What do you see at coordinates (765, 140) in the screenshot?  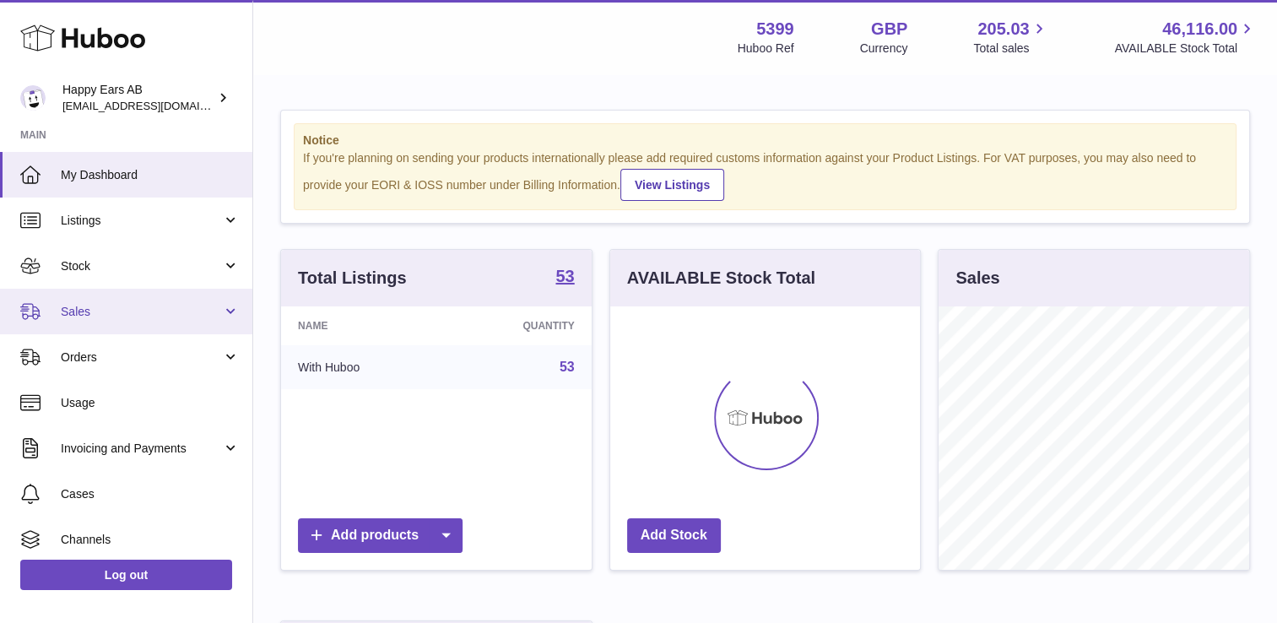 I see `strong: Notice` at bounding box center [765, 140].